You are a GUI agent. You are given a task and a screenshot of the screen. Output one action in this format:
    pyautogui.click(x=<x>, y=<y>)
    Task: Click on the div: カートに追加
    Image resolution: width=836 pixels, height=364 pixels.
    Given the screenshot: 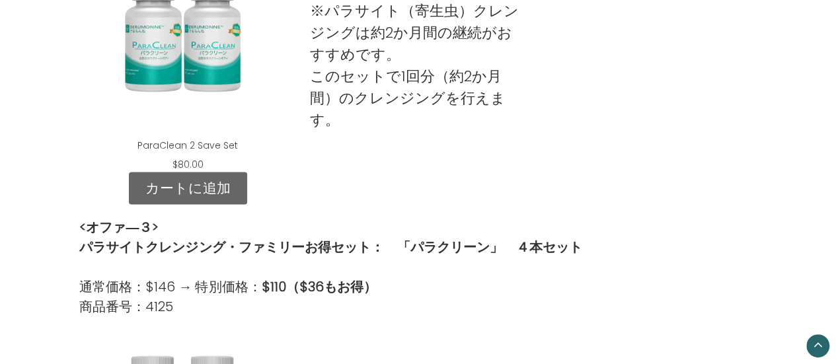 What is the action you would take?
    pyautogui.click(x=188, y=188)
    